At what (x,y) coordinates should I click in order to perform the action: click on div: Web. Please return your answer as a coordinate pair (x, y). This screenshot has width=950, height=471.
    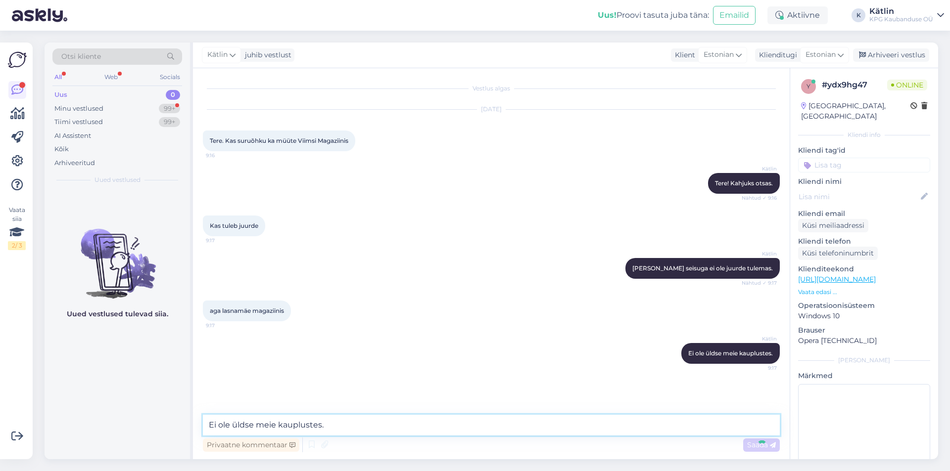
    Looking at the image, I should click on (111, 77).